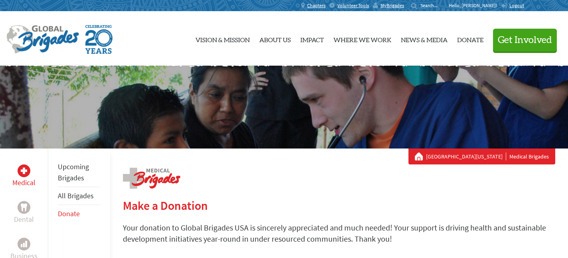 This screenshot has width=568, height=258. Describe the element at coordinates (353, 6) in the screenshot. I see `span: Volunteer Tools` at that location.